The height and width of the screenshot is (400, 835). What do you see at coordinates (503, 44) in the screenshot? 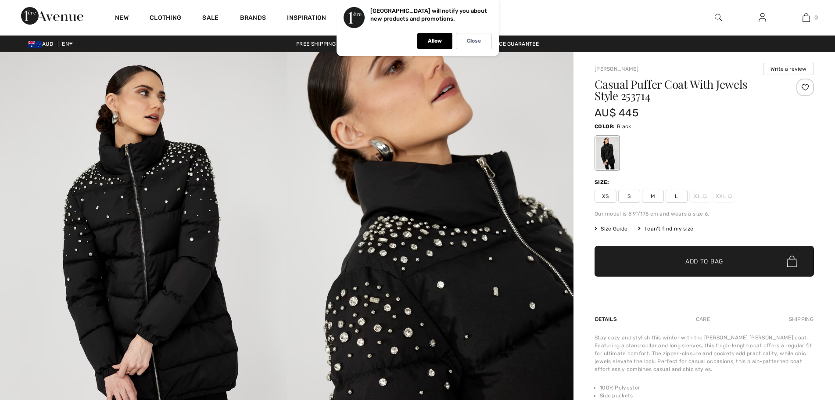
I see `a: Lowest Price Guarantee` at bounding box center [503, 44].